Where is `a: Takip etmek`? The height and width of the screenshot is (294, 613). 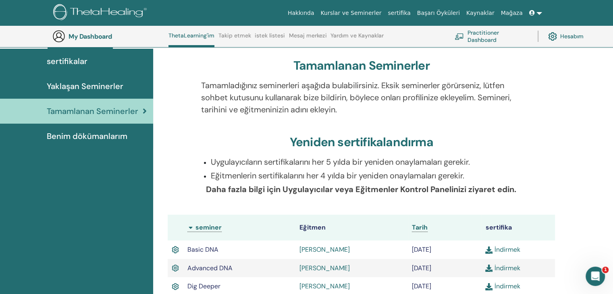 a: Takip etmek is located at coordinates (234, 39).